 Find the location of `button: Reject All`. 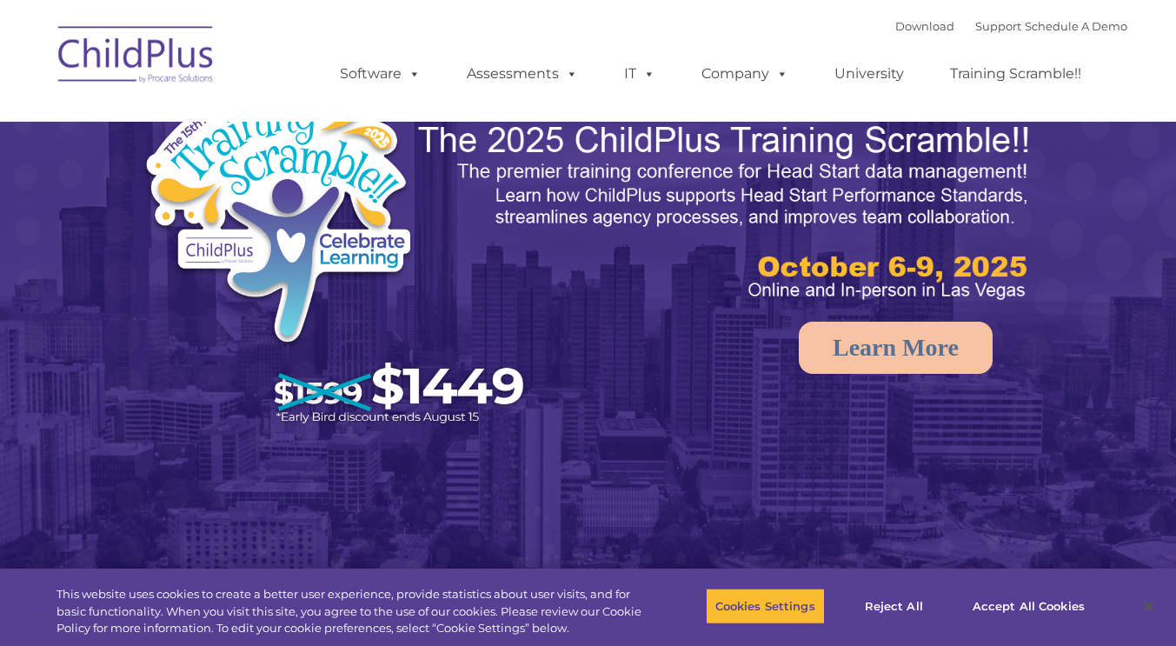

button: Reject All is located at coordinates (894, 606).